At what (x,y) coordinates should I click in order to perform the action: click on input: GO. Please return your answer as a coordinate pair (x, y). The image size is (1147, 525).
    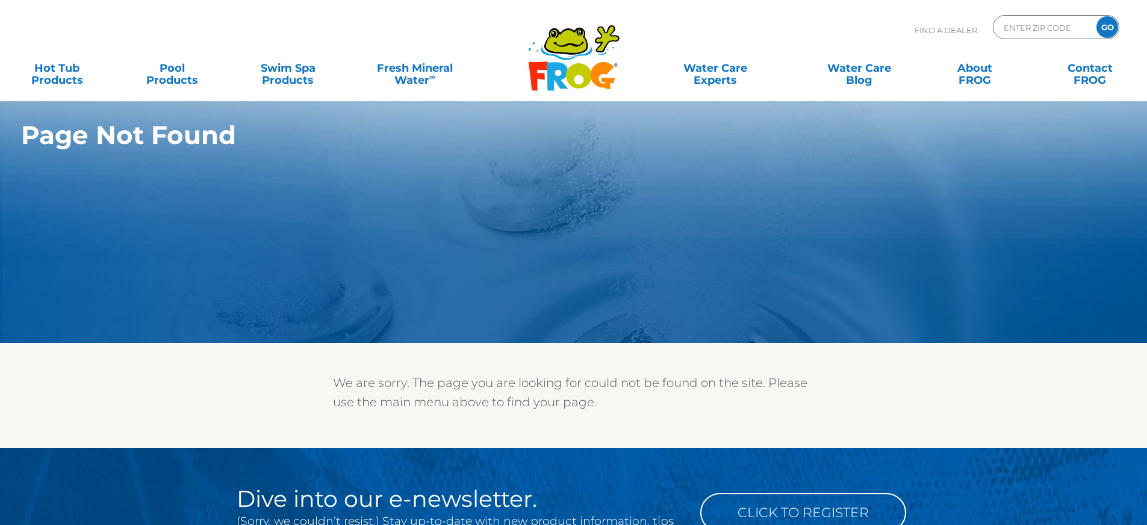
    Looking at the image, I should click on (1108, 27).